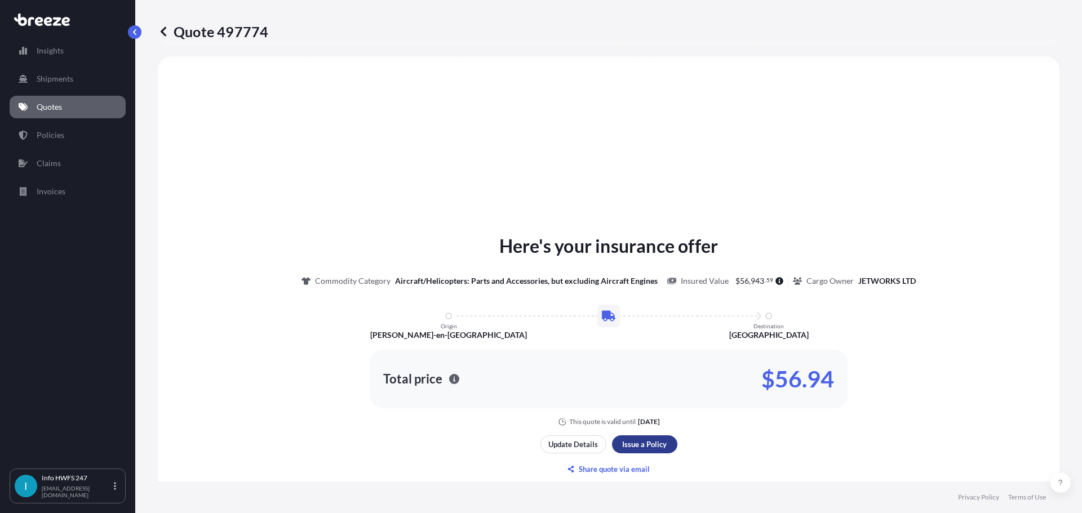  Describe the element at coordinates (645, 445) in the screenshot. I see `button: Issue a Policy` at that location.